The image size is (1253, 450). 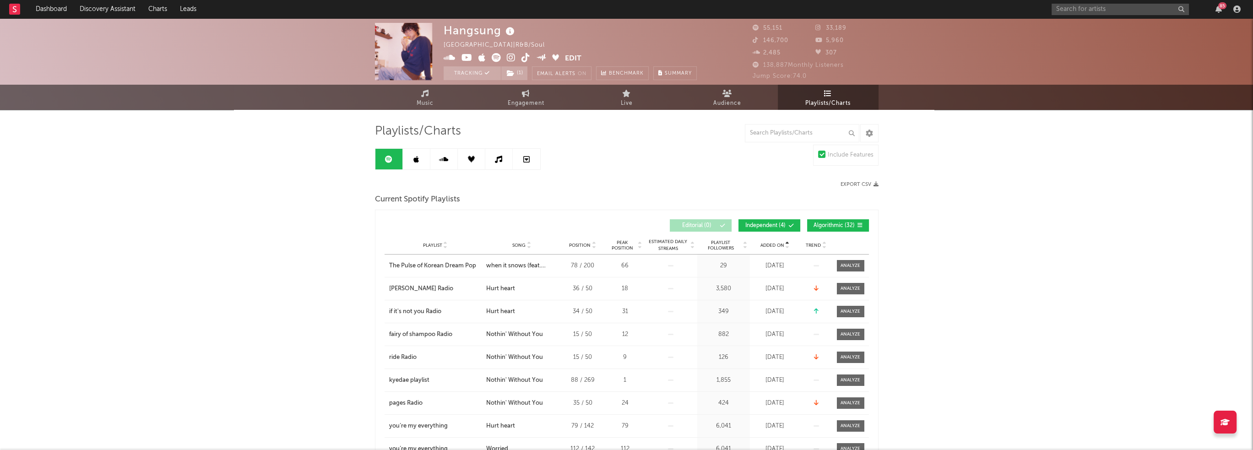 What do you see at coordinates (831, 28) in the screenshot?
I see `span: 33,189` at bounding box center [831, 28].